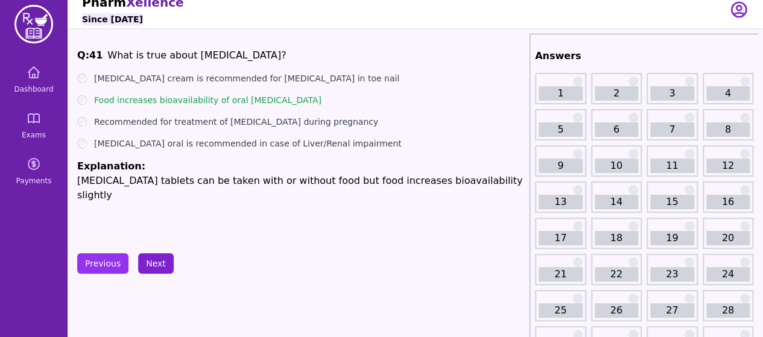 The width and height of the screenshot is (763, 337). What do you see at coordinates (560, 274) in the screenshot?
I see `a: 21` at bounding box center [560, 274].